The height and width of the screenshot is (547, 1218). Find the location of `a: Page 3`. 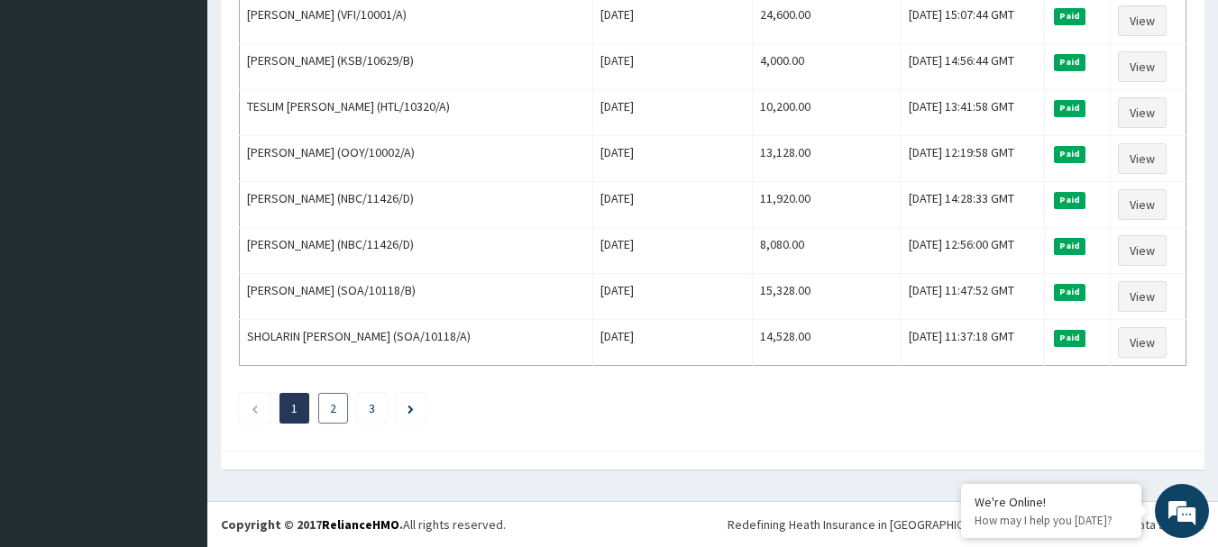

a: Page 3 is located at coordinates (372, 408).